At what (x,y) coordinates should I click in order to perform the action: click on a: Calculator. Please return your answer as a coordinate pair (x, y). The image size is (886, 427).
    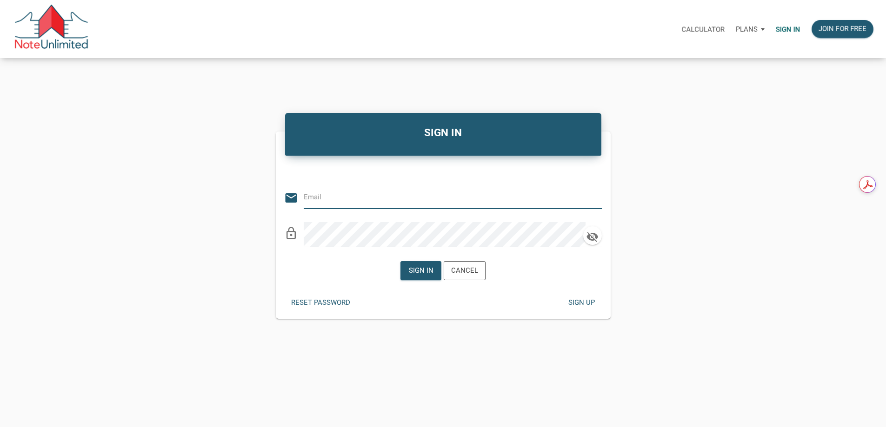
    Looking at the image, I should click on (703, 29).